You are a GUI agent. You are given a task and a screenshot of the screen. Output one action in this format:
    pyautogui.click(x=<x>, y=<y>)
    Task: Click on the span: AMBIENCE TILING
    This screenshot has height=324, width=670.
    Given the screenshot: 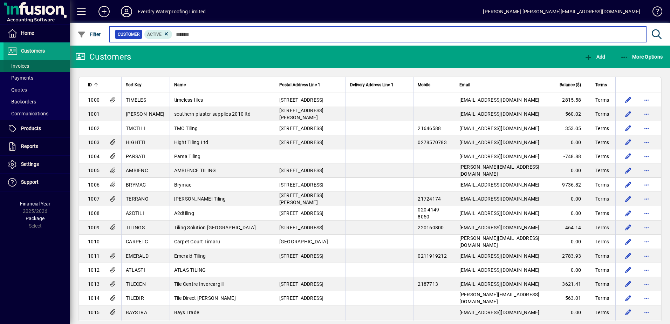 What is the action you would take?
    pyautogui.click(x=195, y=170)
    